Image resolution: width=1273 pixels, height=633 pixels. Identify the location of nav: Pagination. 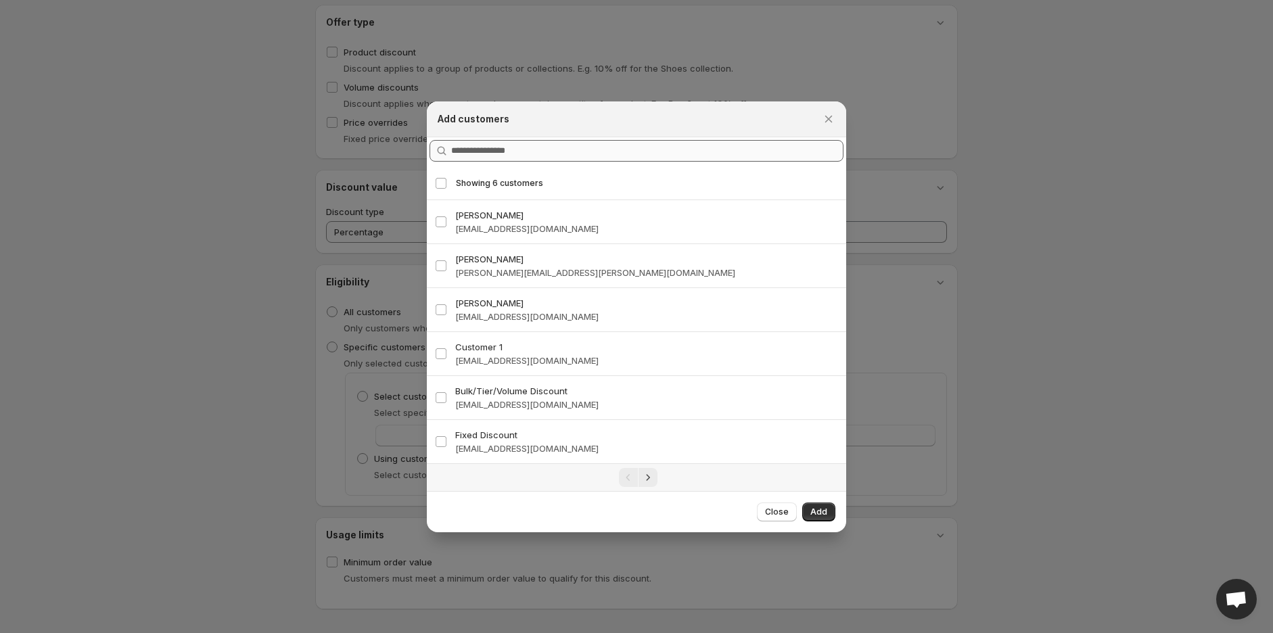
(637, 477).